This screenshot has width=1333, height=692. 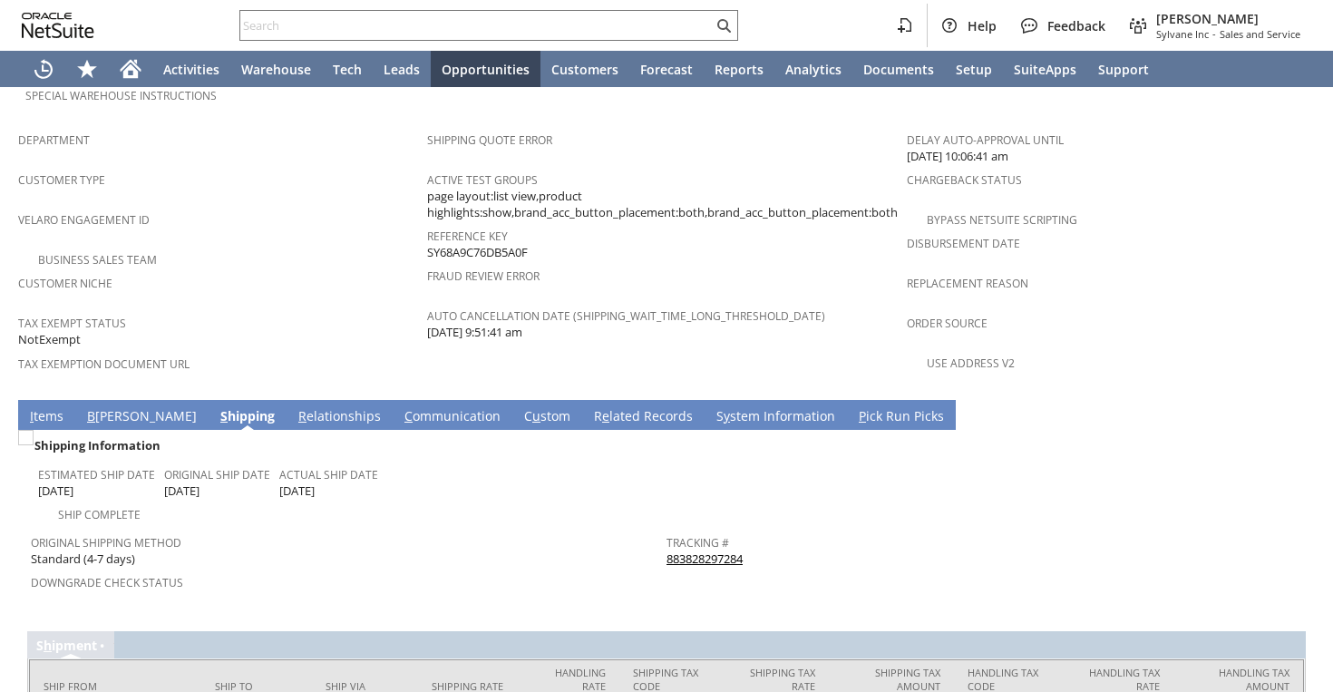 I want to click on span: Setup, so click(x=974, y=69).